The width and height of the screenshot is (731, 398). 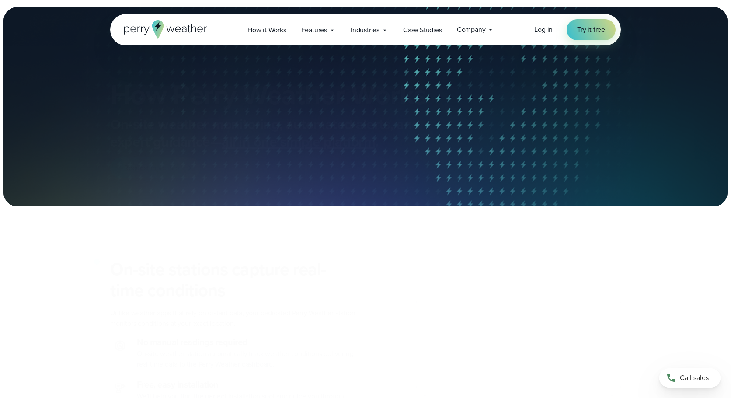 I want to click on a: Try it free, so click(x=591, y=30).